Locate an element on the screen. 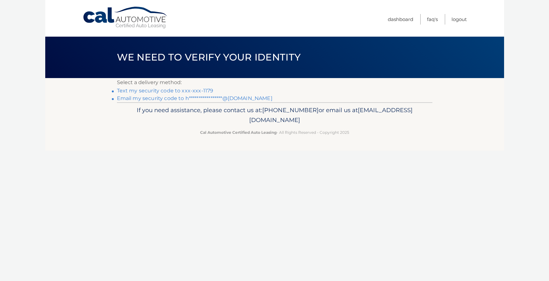 This screenshot has width=549, height=281. p: If you need assistance, please contact us at: or email us at is located at coordinates (274, 115).